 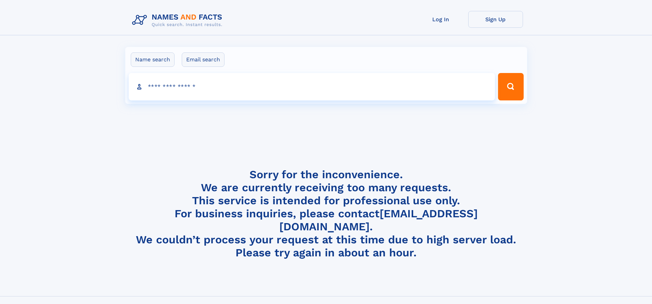 I want to click on a: Log In, so click(x=441, y=19).